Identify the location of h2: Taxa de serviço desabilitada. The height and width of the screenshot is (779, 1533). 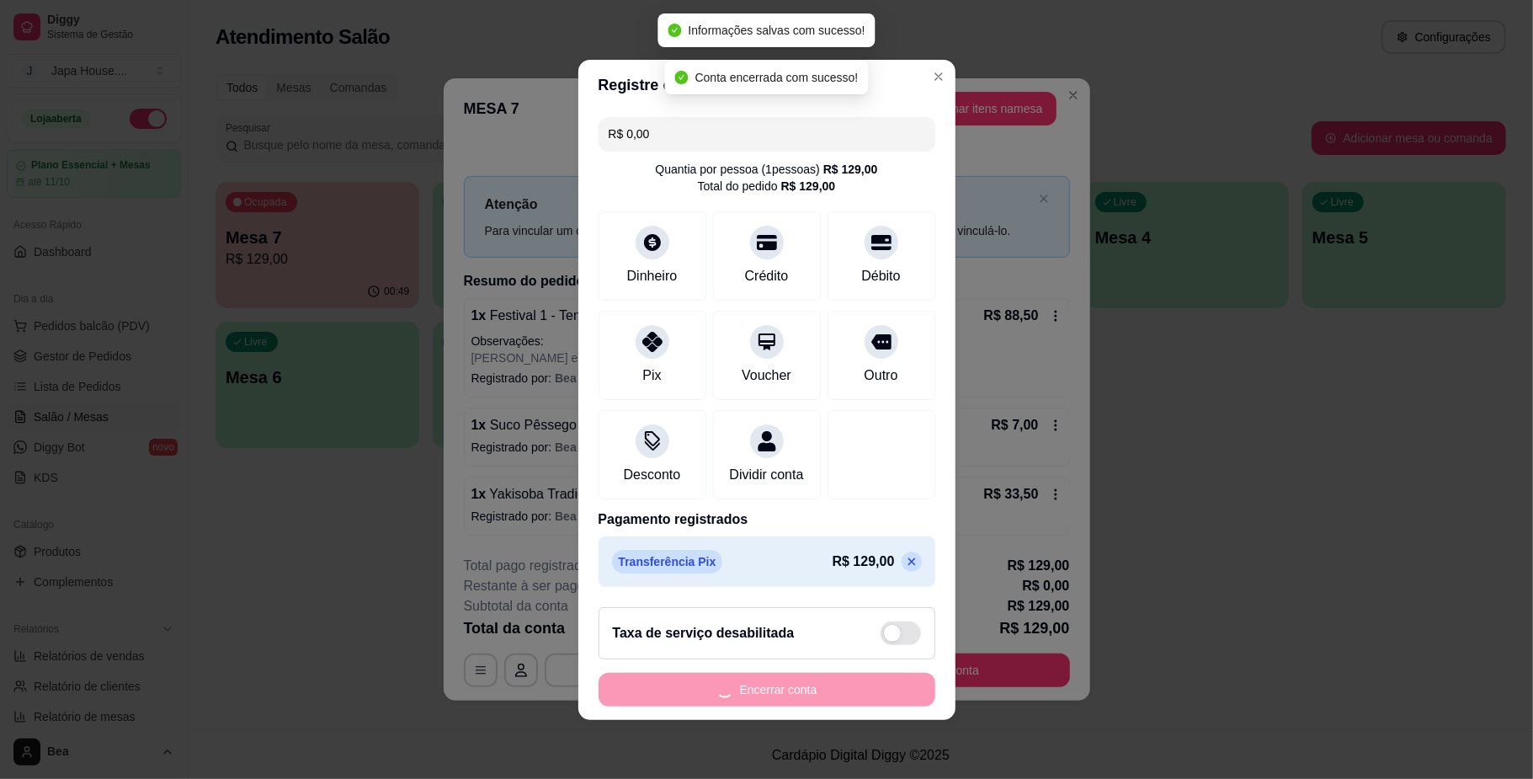
(704, 633).